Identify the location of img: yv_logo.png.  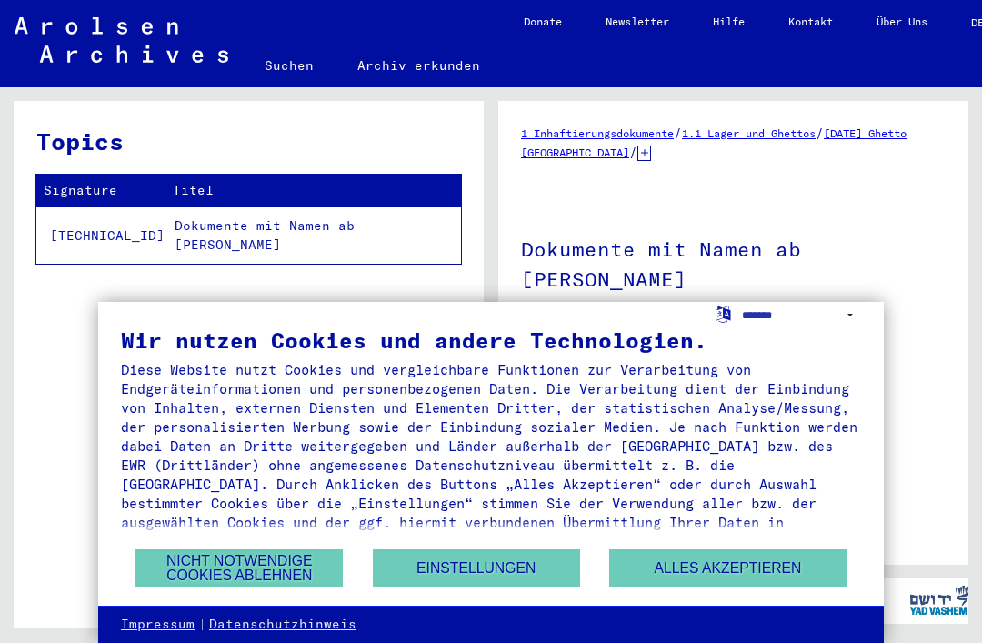
(939, 600).